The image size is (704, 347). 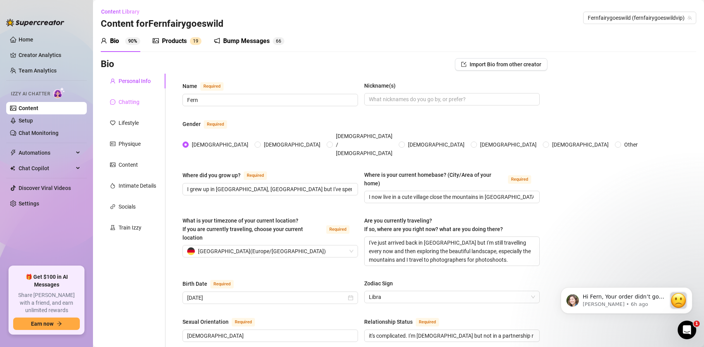 What do you see at coordinates (196, 41) in the screenshot?
I see `sup: 19` at bounding box center [196, 41].